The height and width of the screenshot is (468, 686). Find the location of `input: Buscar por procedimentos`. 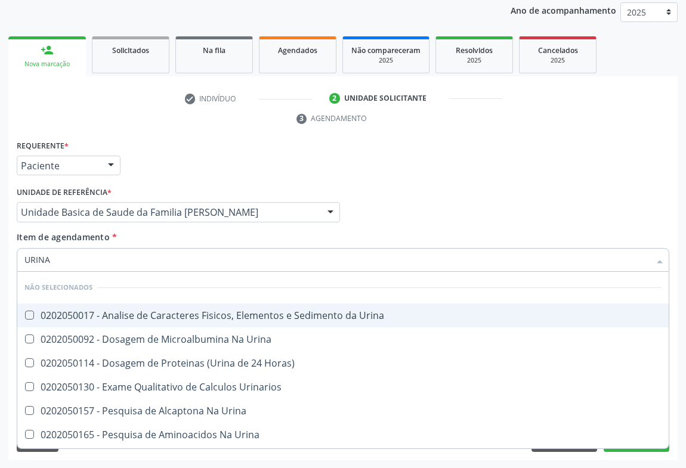

input: Buscar por procedimentos is located at coordinates (337, 260).